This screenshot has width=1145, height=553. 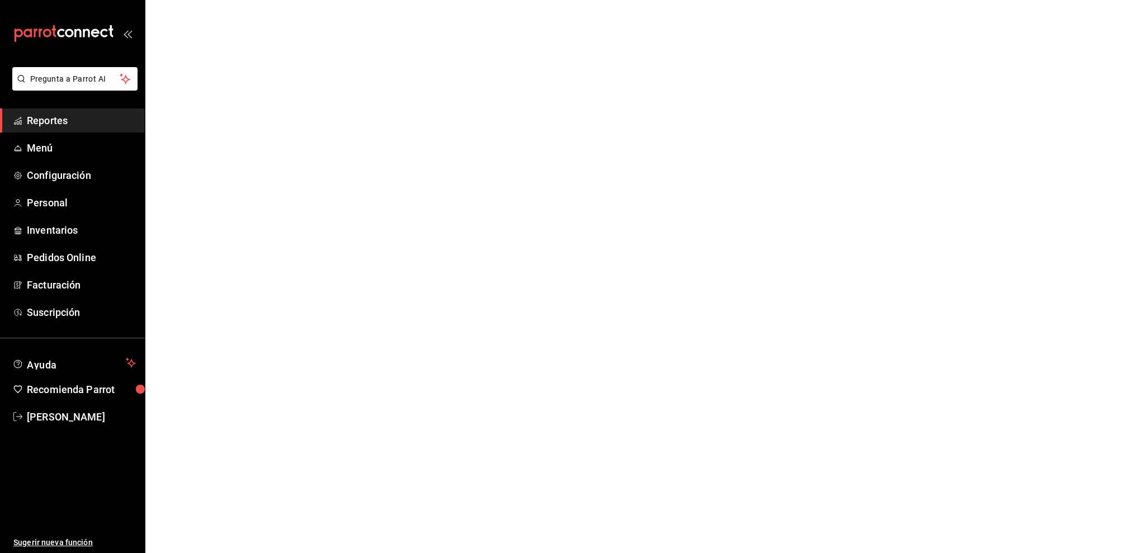 What do you see at coordinates (81, 202) in the screenshot?
I see `span: Personal` at bounding box center [81, 202].